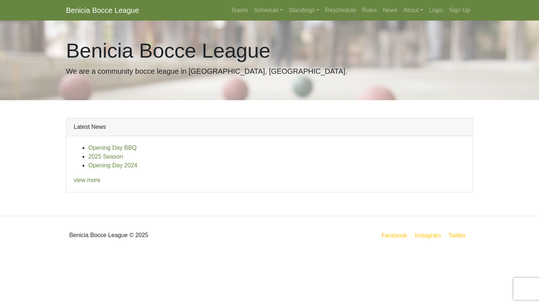  What do you see at coordinates (428, 235) in the screenshot?
I see `a: Instagram` at bounding box center [428, 235].